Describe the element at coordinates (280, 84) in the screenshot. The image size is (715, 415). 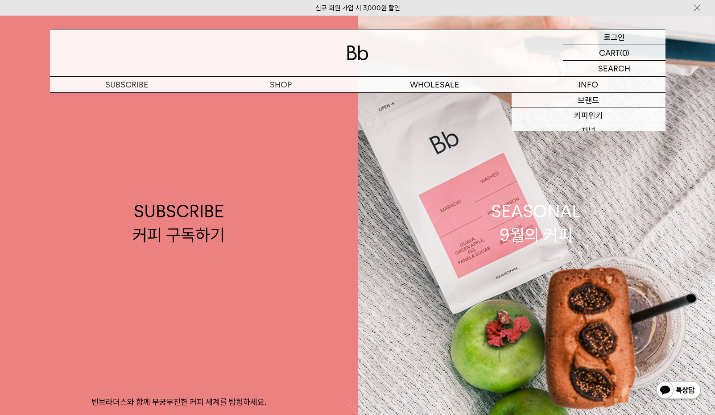
I see `p: SHOP` at that location.